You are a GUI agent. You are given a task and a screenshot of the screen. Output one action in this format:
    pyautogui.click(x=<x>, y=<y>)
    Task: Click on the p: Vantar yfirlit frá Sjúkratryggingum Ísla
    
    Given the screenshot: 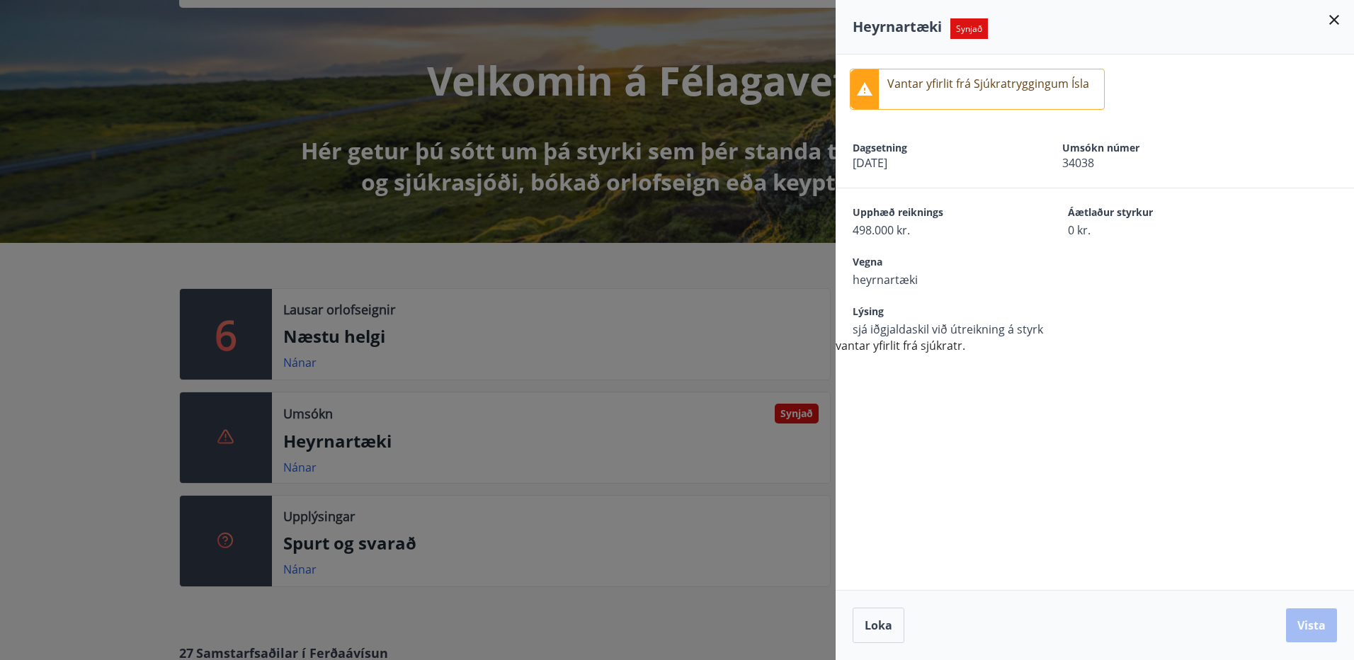 What is the action you would take?
    pyautogui.click(x=988, y=84)
    